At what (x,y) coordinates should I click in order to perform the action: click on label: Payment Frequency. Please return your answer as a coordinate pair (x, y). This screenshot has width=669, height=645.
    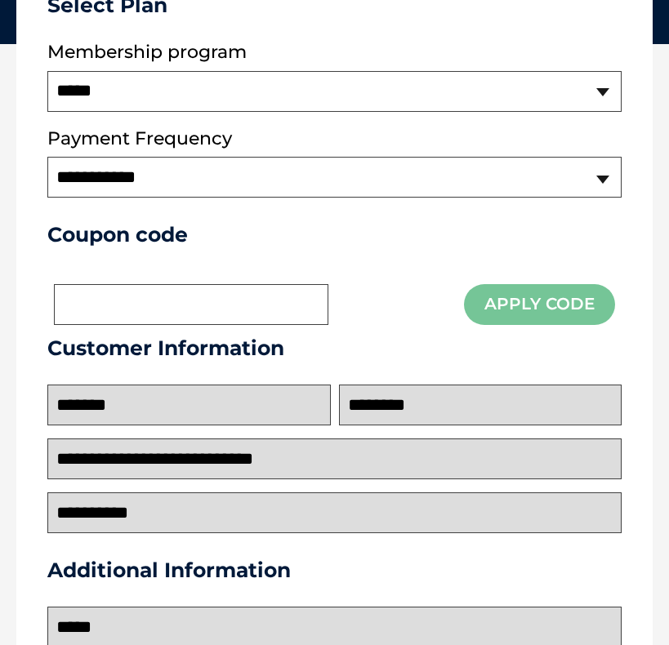
    Looking at the image, I should click on (140, 139).